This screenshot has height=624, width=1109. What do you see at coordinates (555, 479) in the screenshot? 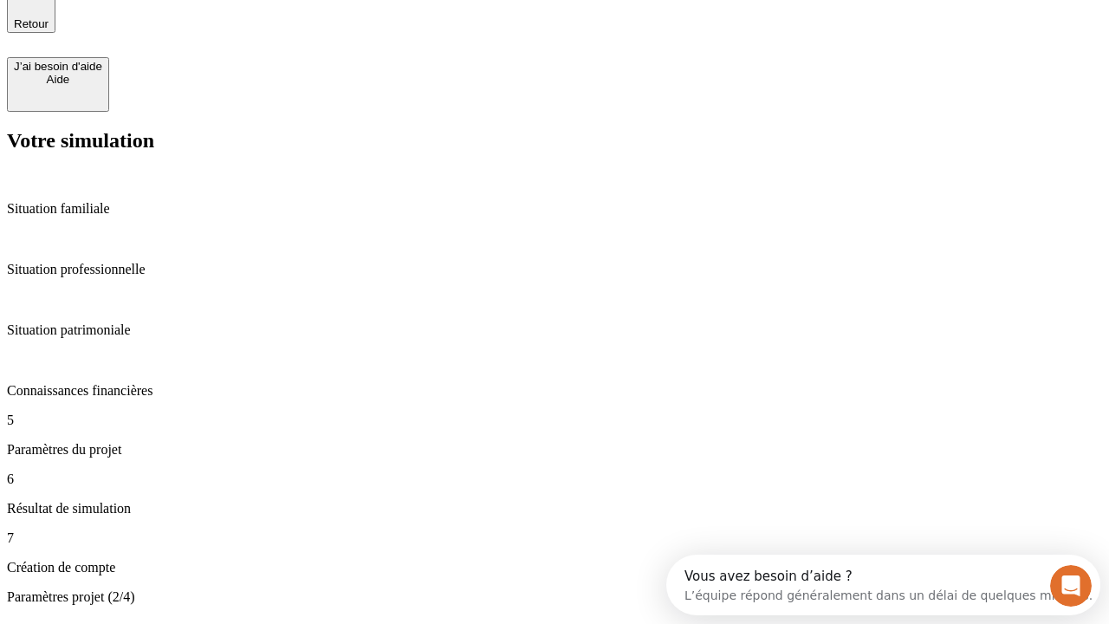
I see `p: 6` at bounding box center [555, 479].